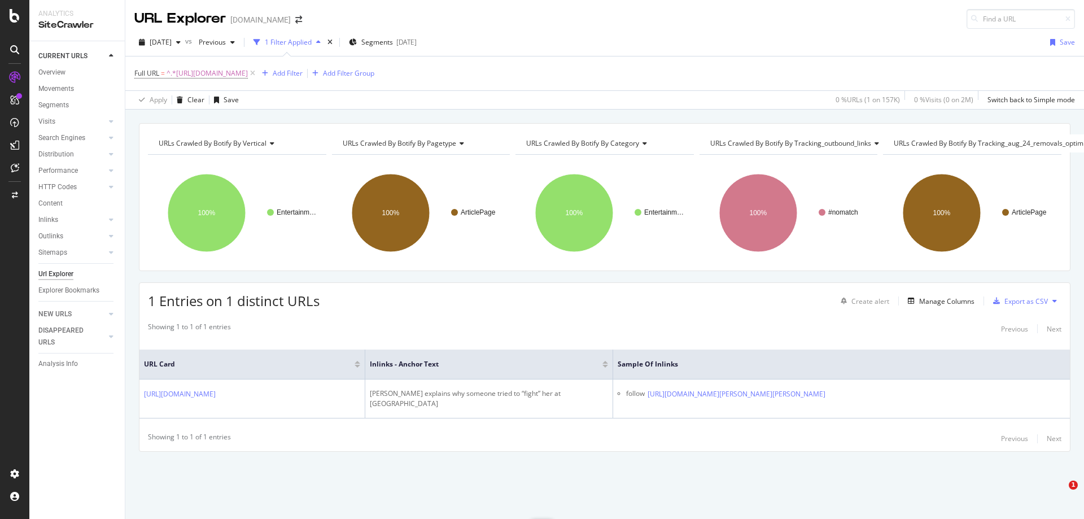  What do you see at coordinates (939, 301) in the screenshot?
I see `button: Manage Columns` at bounding box center [939, 301].